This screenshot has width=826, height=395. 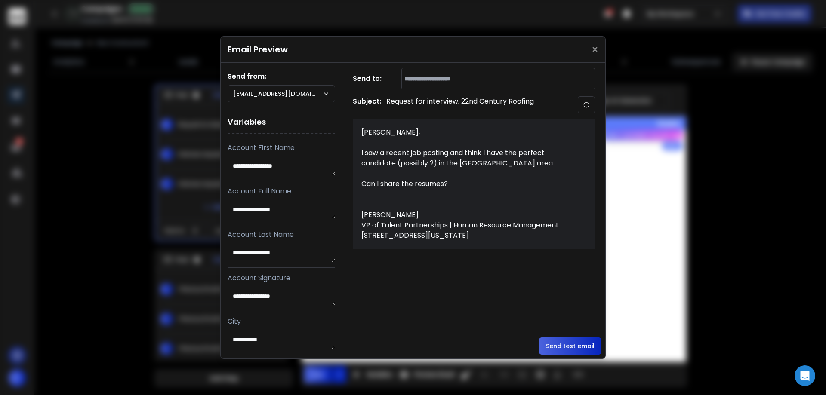 What do you see at coordinates (281, 148) in the screenshot?
I see `p: Account First Name` at bounding box center [281, 148].